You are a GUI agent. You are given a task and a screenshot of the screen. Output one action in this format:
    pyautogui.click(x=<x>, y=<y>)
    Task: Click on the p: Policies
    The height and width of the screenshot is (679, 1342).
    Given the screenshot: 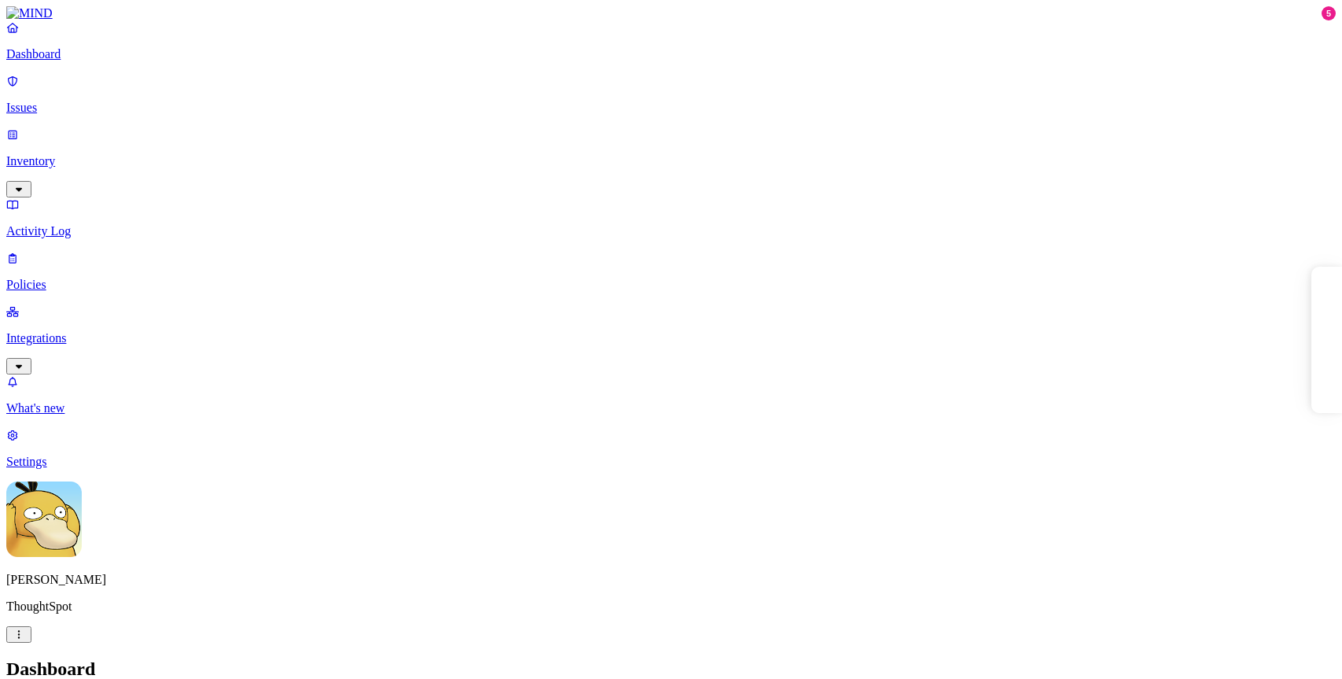 What is the action you would take?
    pyautogui.click(x=671, y=285)
    